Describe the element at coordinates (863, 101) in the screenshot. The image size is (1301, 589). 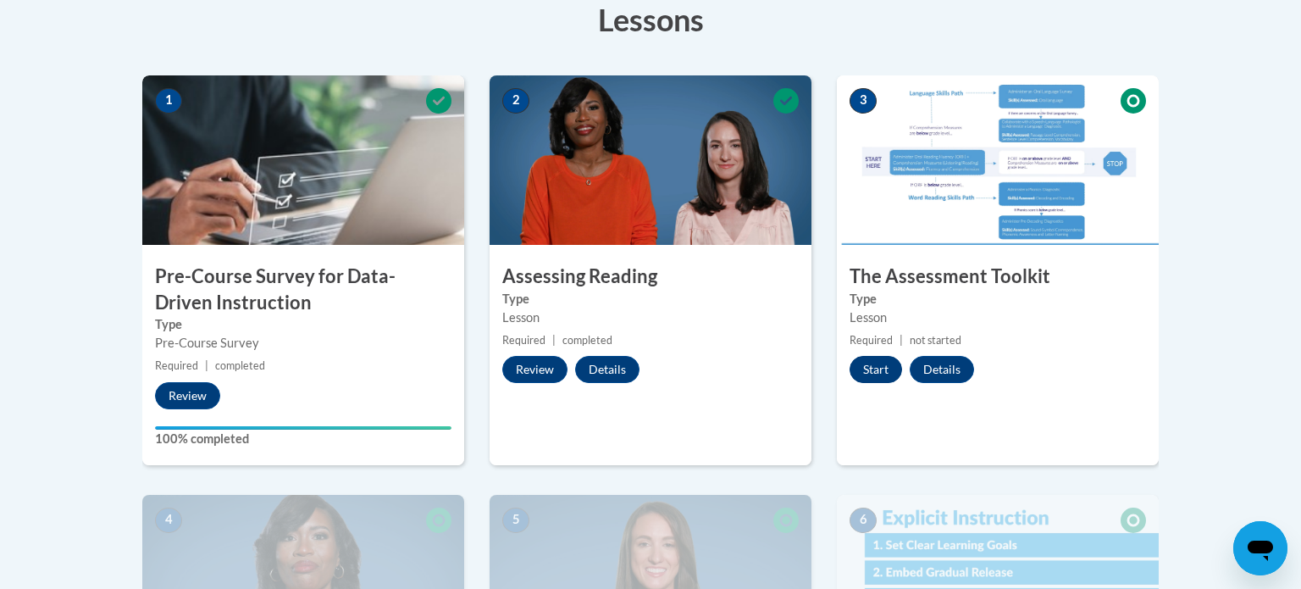
I see `span: 3` at that location.